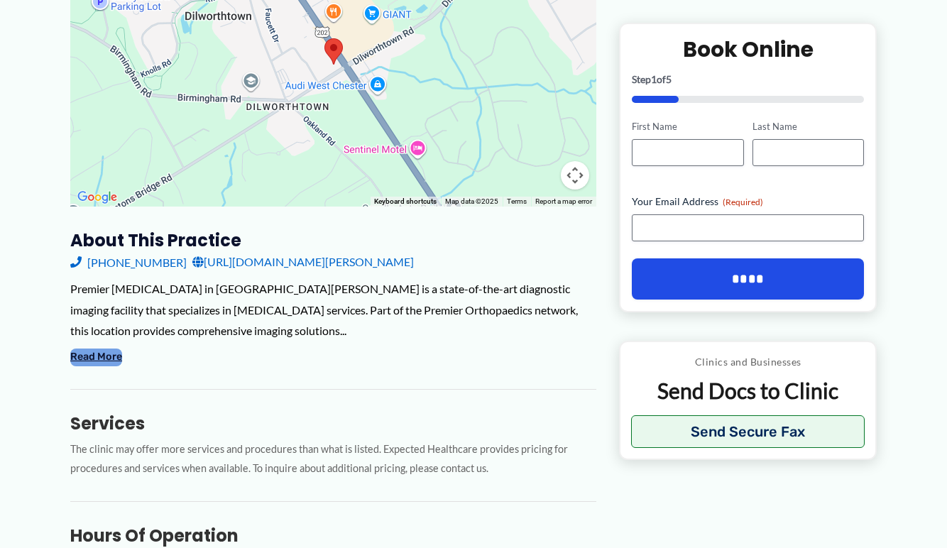 The height and width of the screenshot is (548, 947). Describe the element at coordinates (517, 201) in the screenshot. I see `a: Terms` at that location.